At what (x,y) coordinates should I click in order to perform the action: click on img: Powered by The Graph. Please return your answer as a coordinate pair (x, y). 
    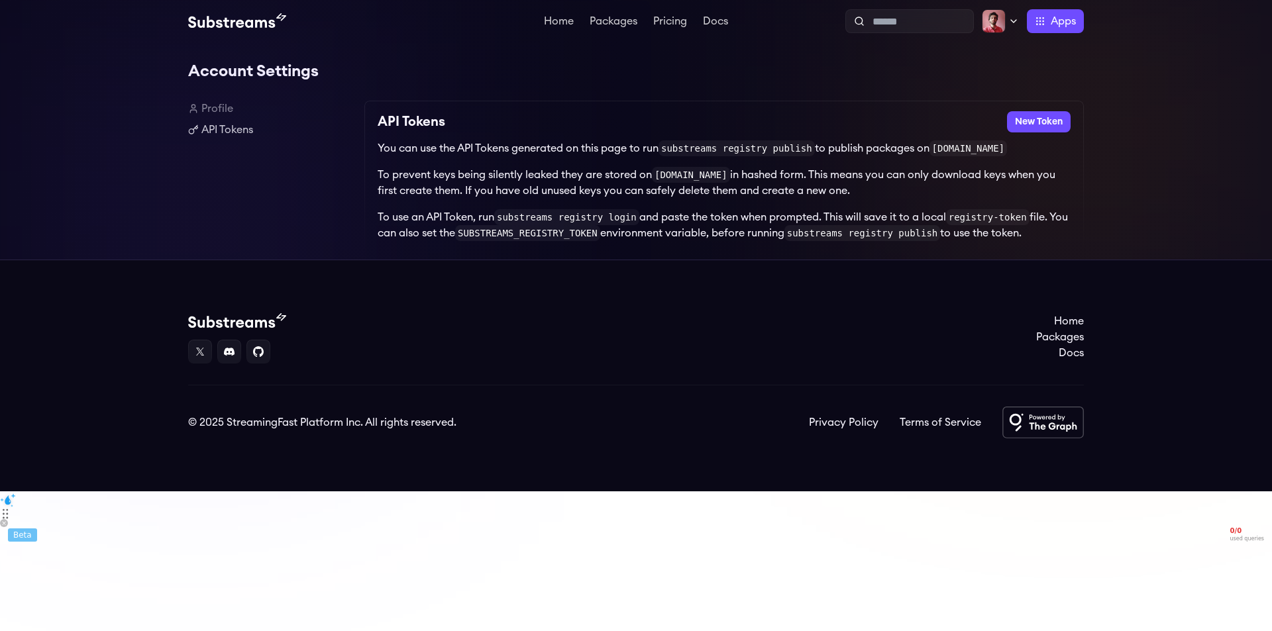
    Looking at the image, I should click on (1043, 423).